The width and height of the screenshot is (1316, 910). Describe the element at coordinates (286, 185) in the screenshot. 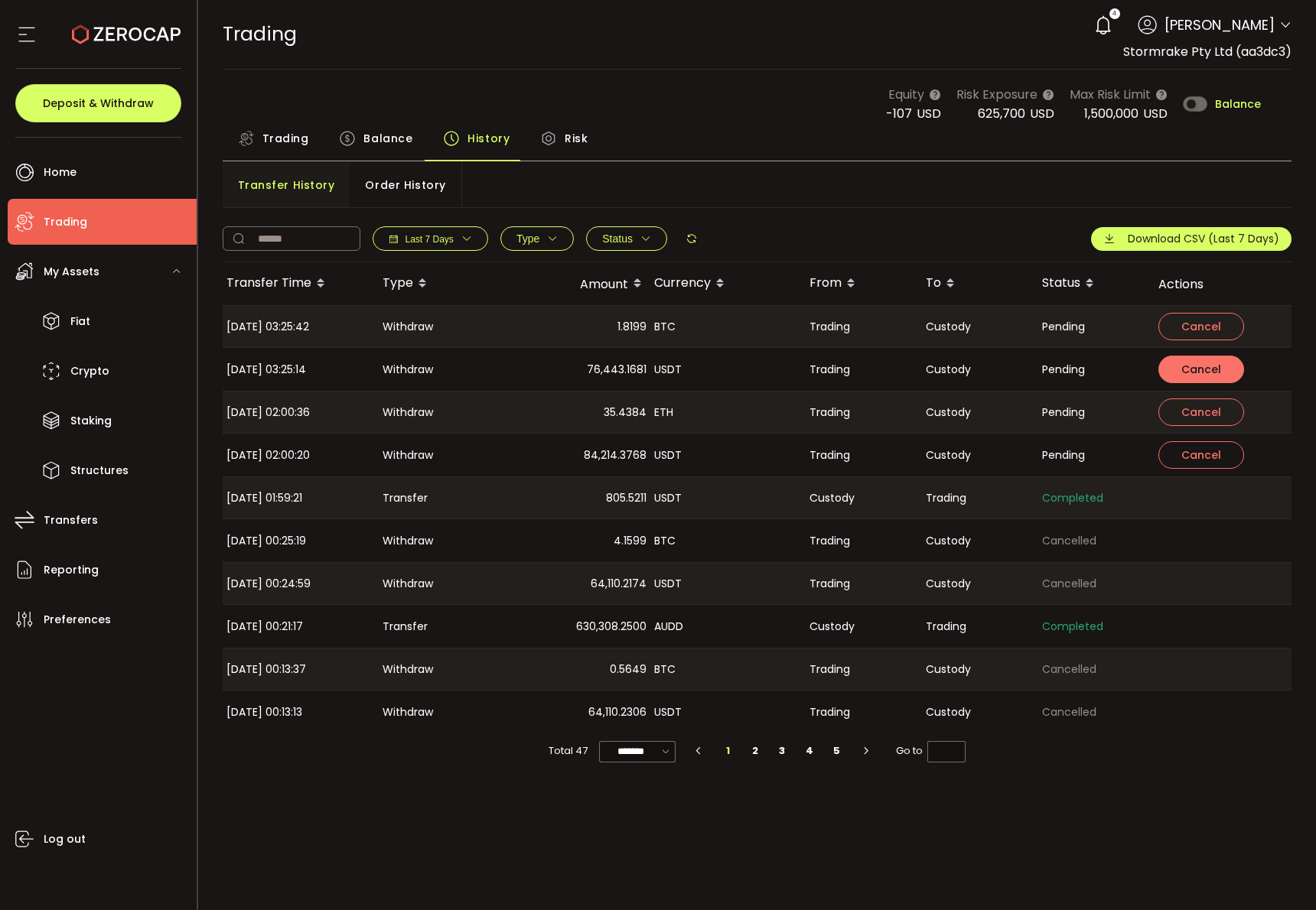

I see `span: Transfer History` at that location.